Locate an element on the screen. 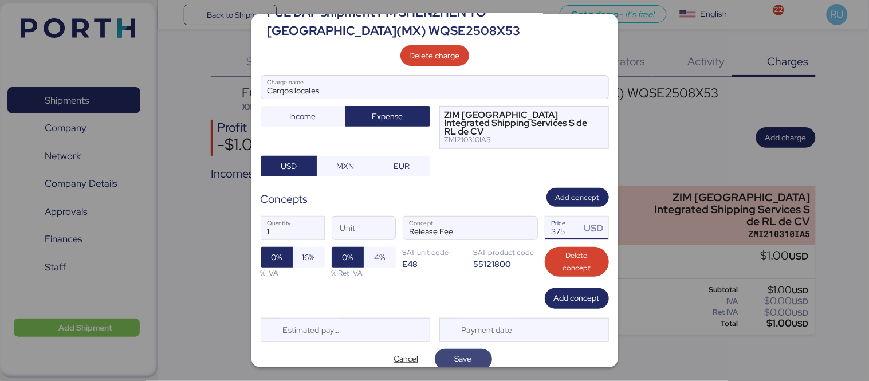  input: Price is located at coordinates (563, 228).